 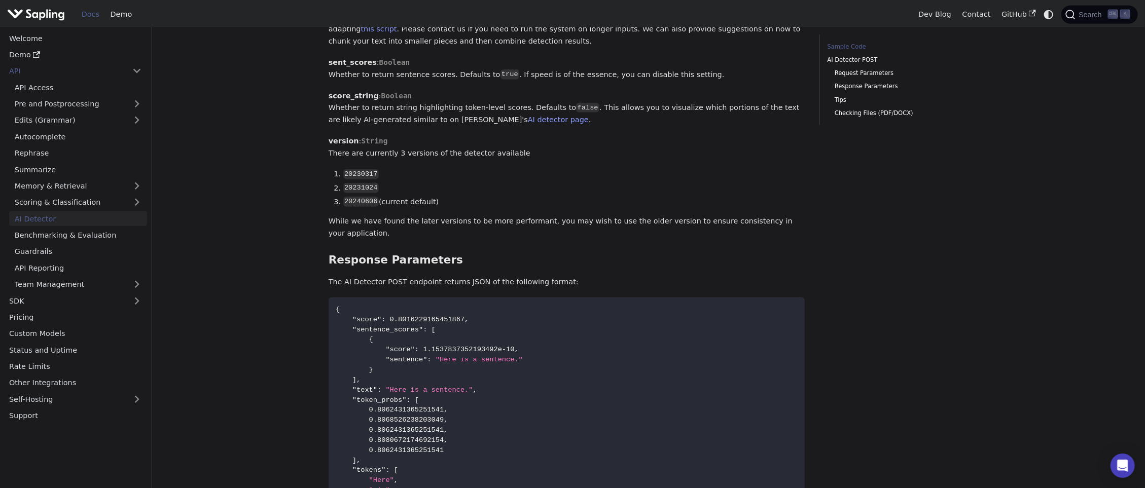 I want to click on a: Pre and Postprocessing, so click(x=78, y=104).